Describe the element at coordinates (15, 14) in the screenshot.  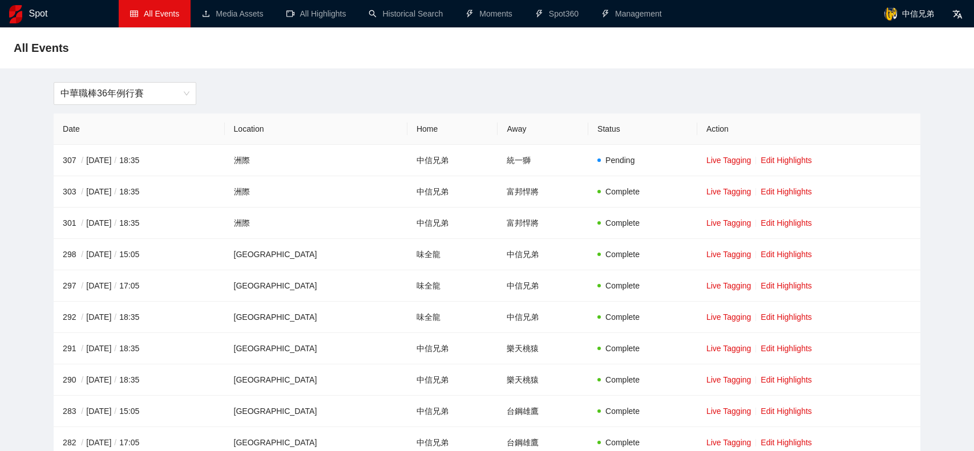
I see `img: logo` at that location.